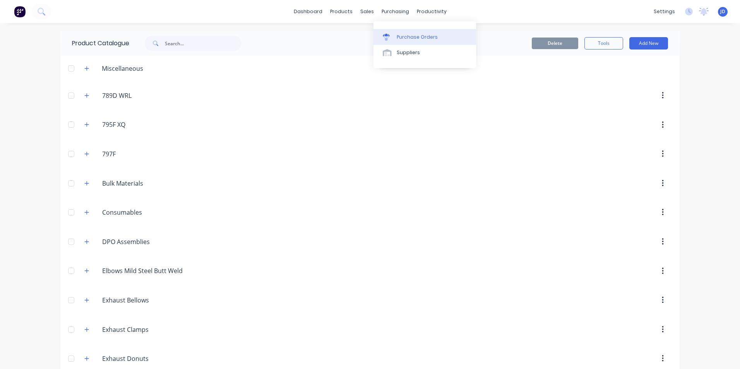 Image resolution: width=740 pixels, height=369 pixels. I want to click on div: Purchase Orders, so click(417, 37).